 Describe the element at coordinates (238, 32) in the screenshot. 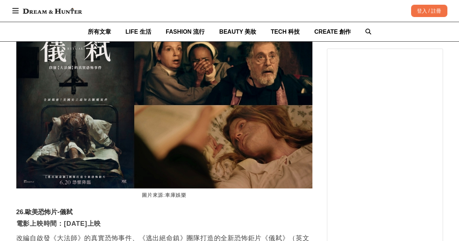

I see `a: BEAUTY 美妝` at that location.